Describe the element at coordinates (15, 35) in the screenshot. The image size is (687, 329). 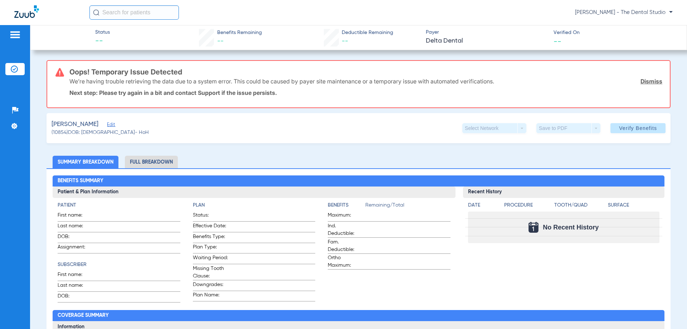
I see `img: hamburger-icon` at that location.